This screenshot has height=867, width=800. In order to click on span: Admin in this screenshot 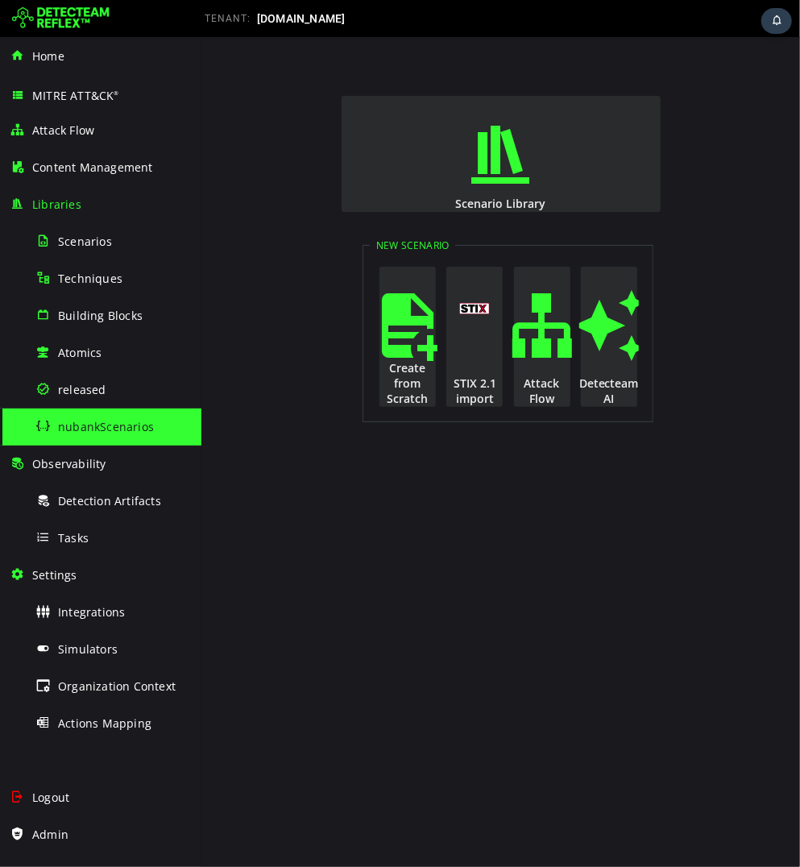, I will do `click(50, 834)`.